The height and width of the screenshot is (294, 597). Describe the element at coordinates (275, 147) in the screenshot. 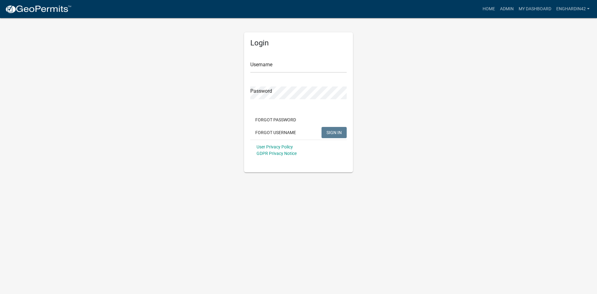

I see `a: User Privacy Policy` at that location.